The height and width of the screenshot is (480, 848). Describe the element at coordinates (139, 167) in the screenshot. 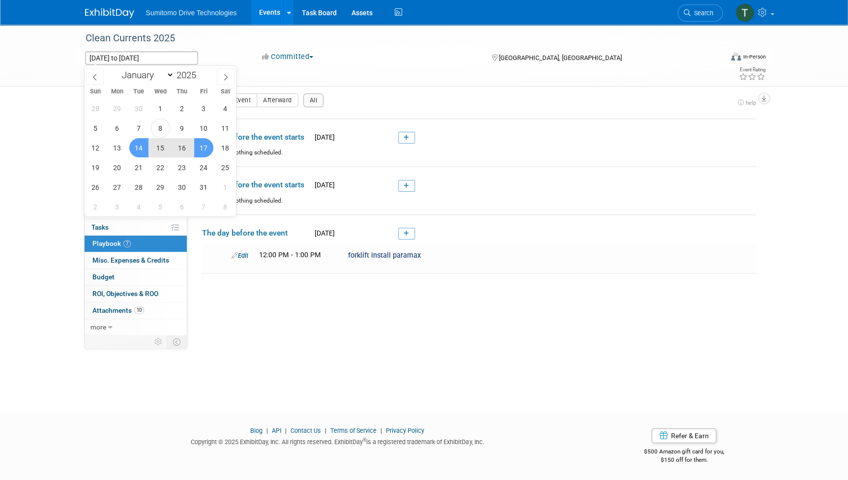

I see `span: October 21, 2025` at that location.